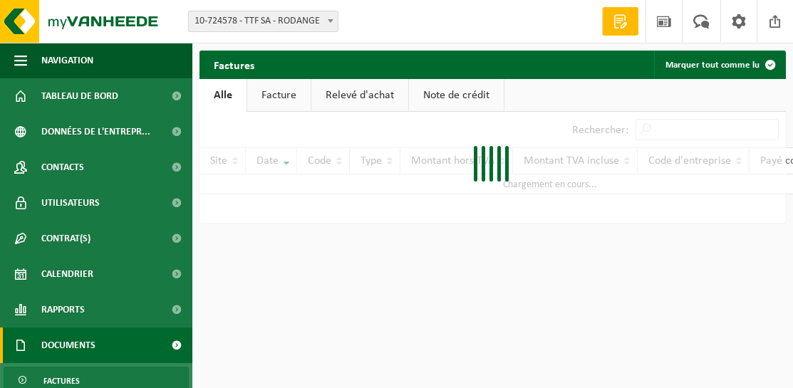 Image resolution: width=793 pixels, height=388 pixels. What do you see at coordinates (63, 167) in the screenshot?
I see `span: Contacts` at bounding box center [63, 167].